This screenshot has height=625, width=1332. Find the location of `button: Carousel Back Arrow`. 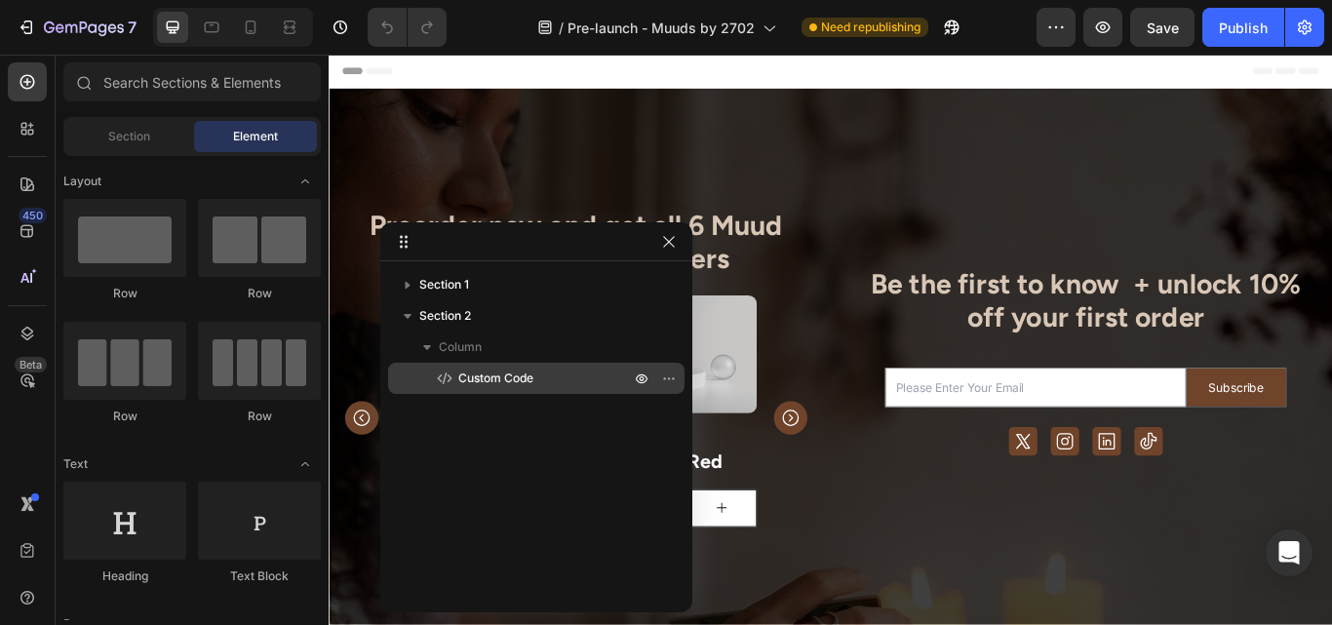

button: Carousel Back Arrow is located at coordinates (38, 424).